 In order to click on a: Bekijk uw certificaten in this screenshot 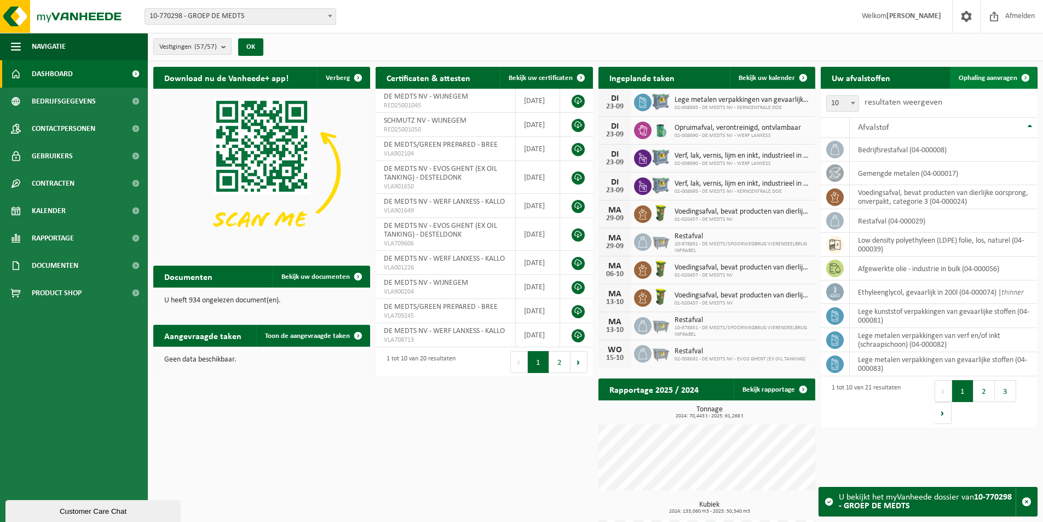, I will do `click(546, 78)`.